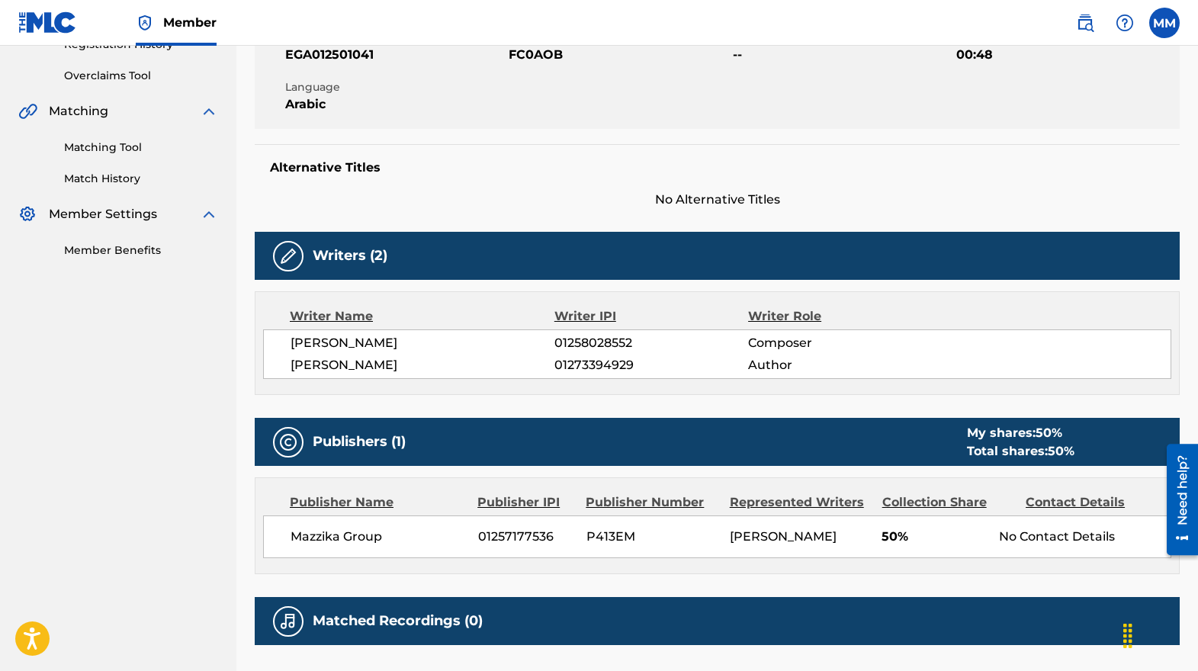  Describe the element at coordinates (1085, 23) in the screenshot. I see `a: Public Search` at that location.